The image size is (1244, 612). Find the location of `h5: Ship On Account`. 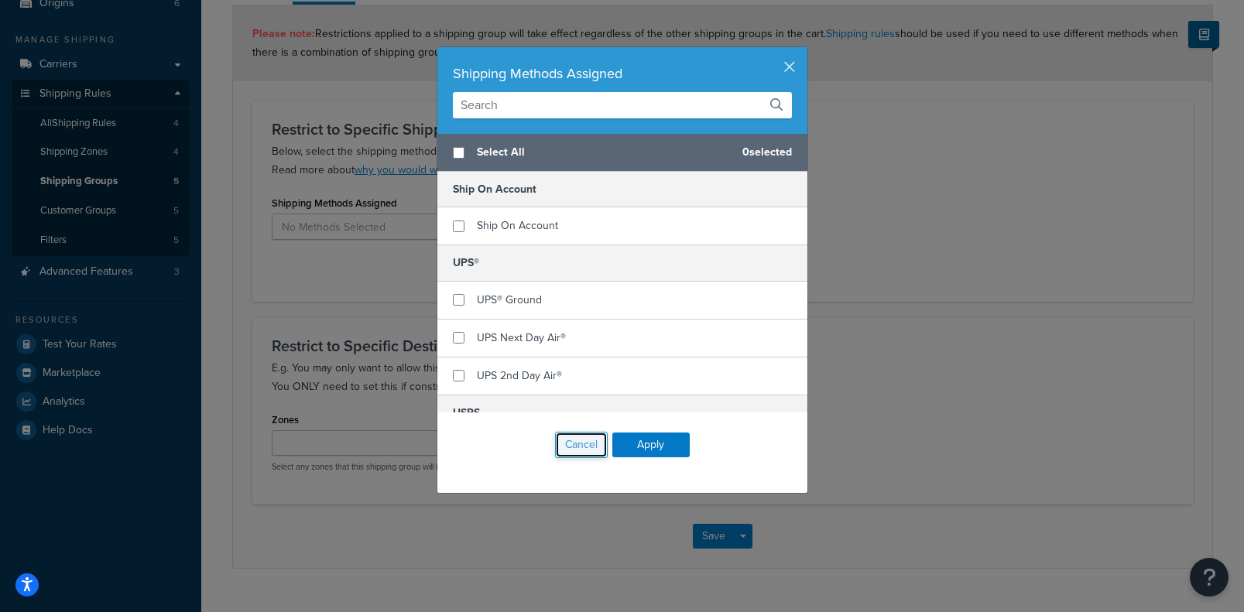

h5: Ship On Account is located at coordinates (622, 190).